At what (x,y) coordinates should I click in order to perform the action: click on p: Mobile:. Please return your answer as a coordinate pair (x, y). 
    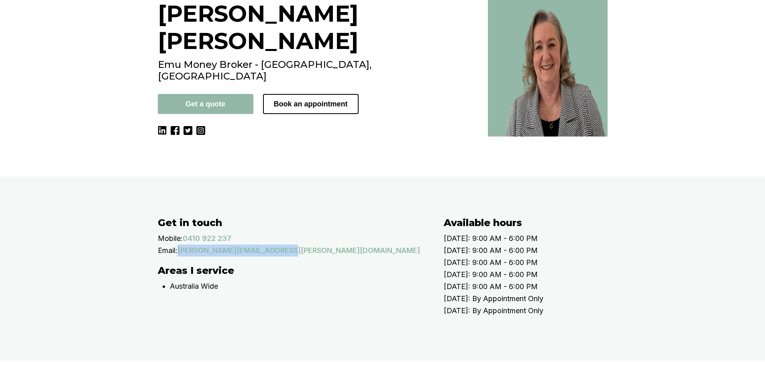
    Looking at the image, I should click on (170, 238).